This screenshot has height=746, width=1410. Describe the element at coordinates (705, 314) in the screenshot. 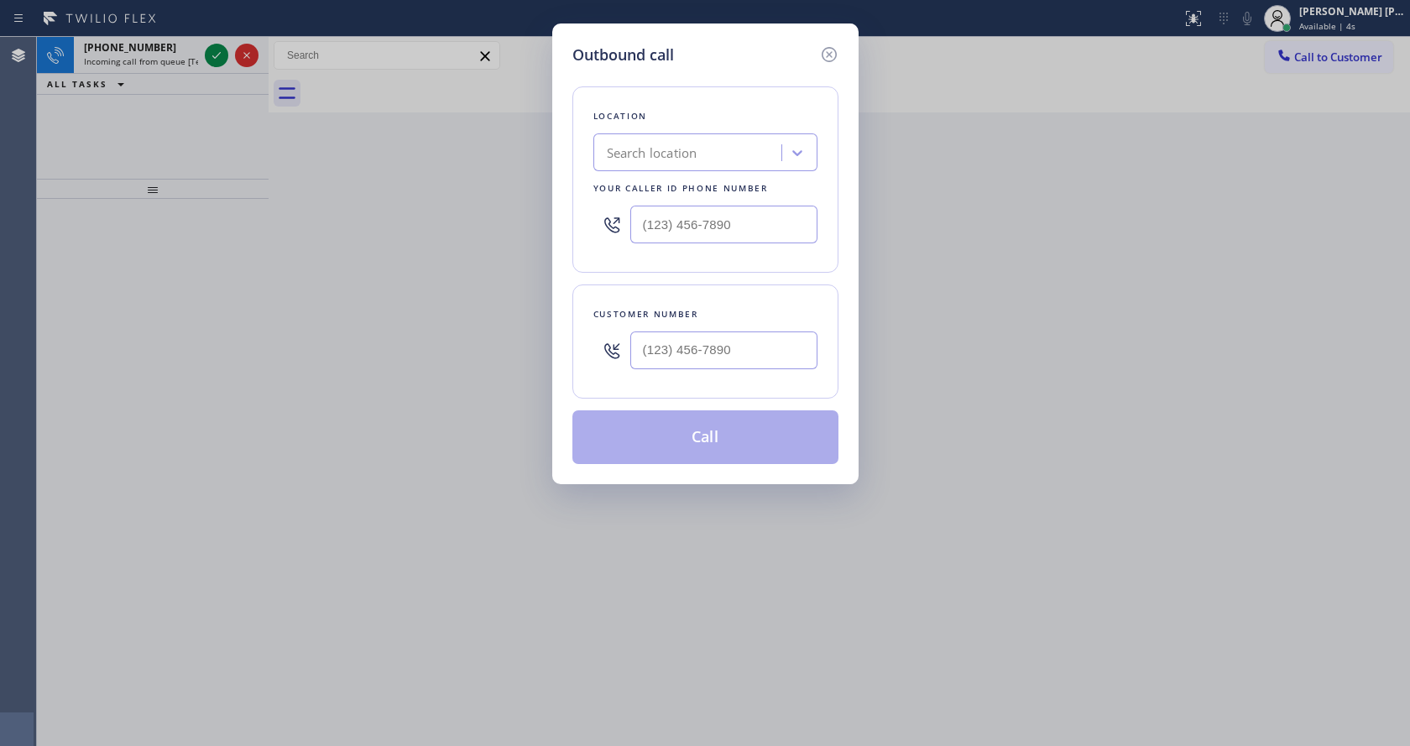

I see `div: Customer number` at that location.